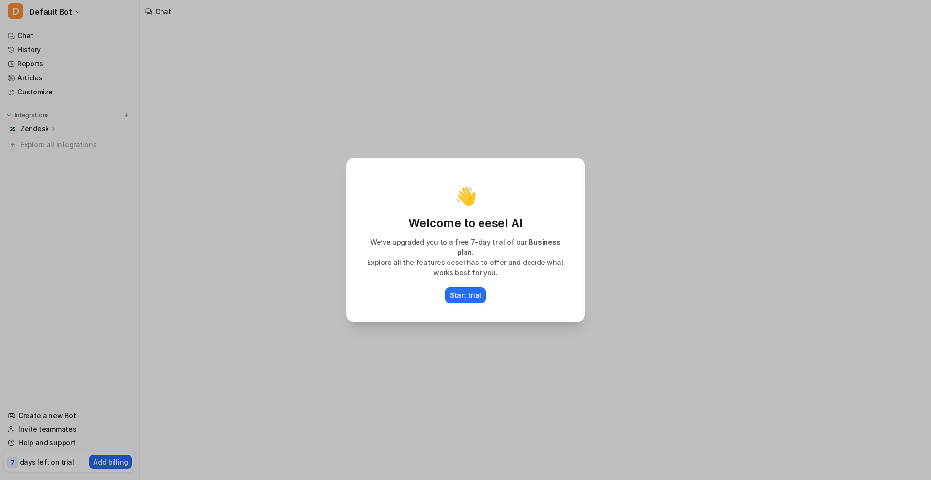 The width and height of the screenshot is (931, 480). I want to click on p: Explore all the features eesel has to offer and decide what works best for you., so click(465, 268).